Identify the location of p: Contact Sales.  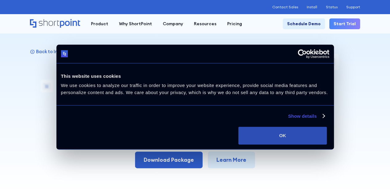
(285, 7).